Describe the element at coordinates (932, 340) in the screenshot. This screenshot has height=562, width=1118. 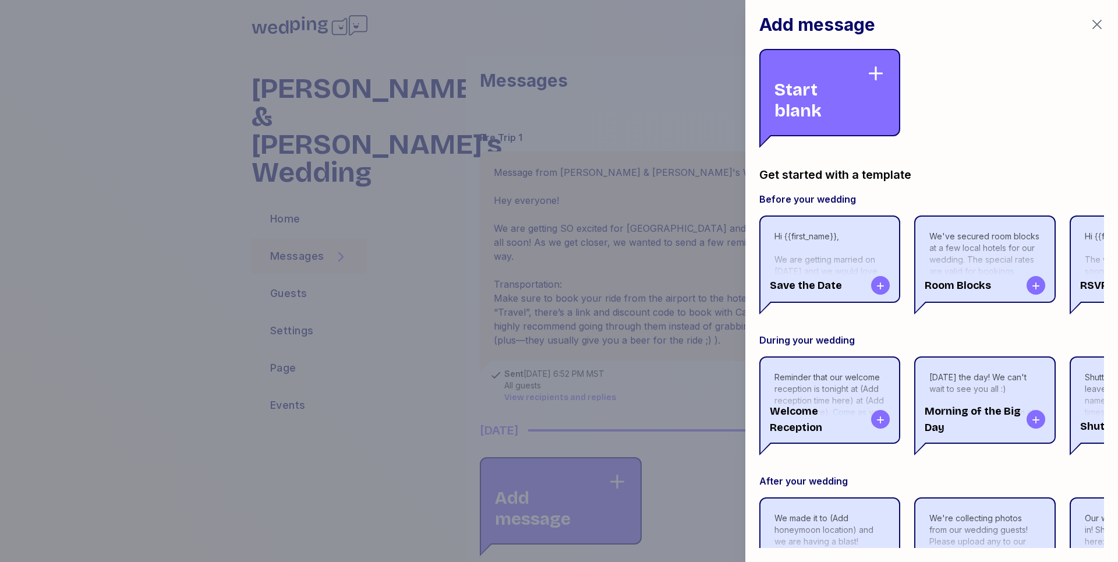
I see `div: During your wedding` at that location.